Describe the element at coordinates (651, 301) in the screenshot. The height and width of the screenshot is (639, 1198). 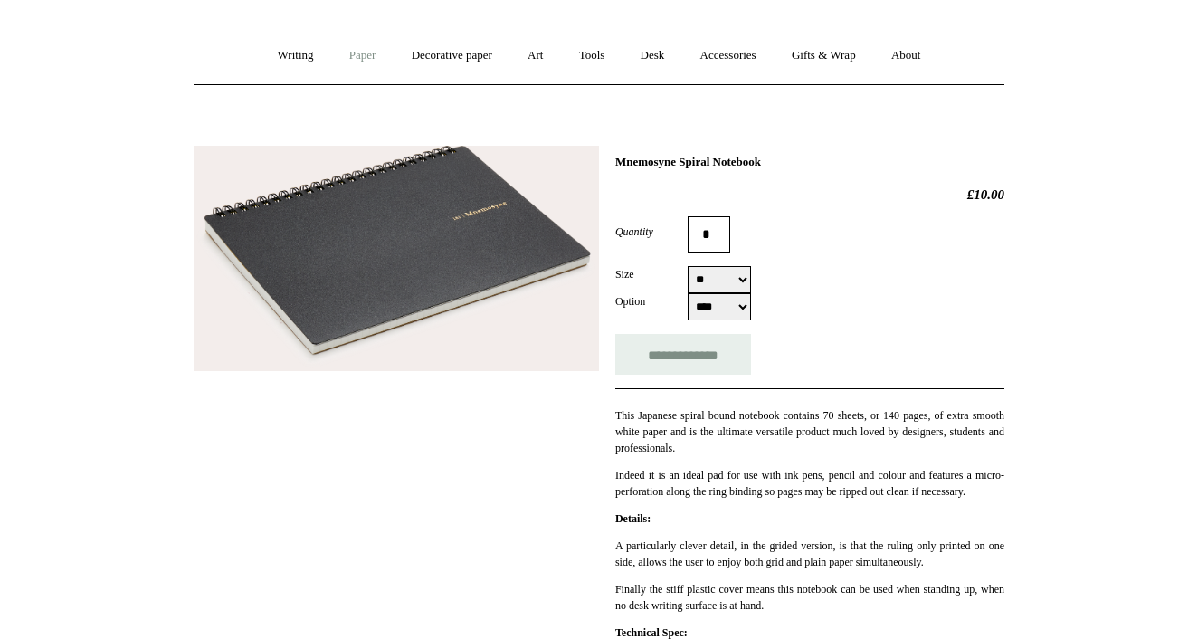
I see `label: Option` at that location.